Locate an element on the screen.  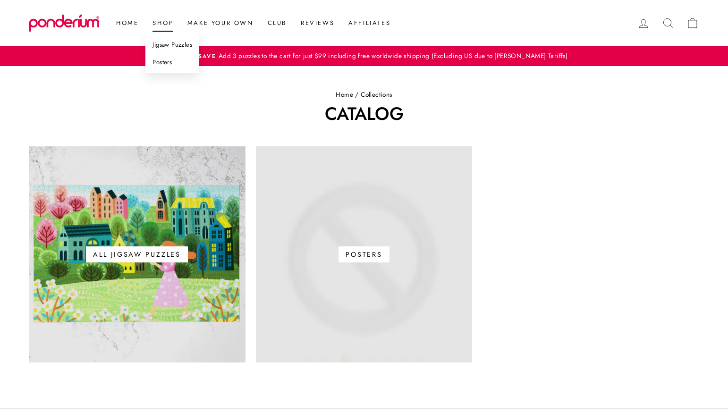
a: Club is located at coordinates (277, 23).